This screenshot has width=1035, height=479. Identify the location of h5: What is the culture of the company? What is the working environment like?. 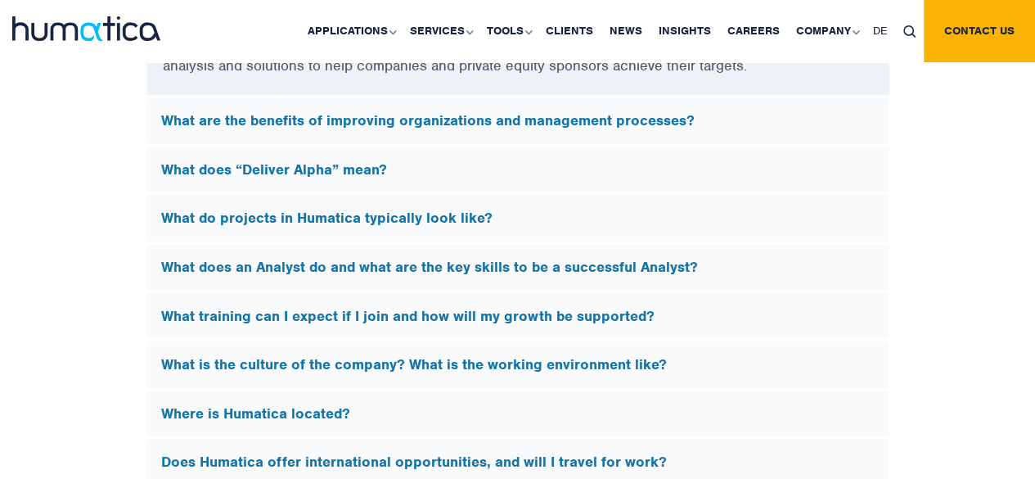
(518, 365).